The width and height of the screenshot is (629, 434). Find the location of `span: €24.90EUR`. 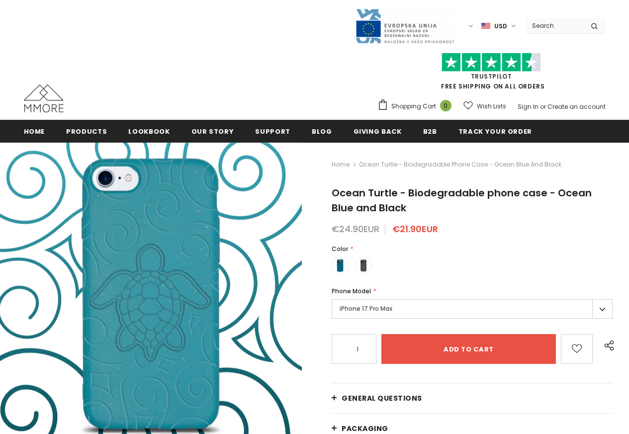

span: €24.90EUR is located at coordinates (356, 229).